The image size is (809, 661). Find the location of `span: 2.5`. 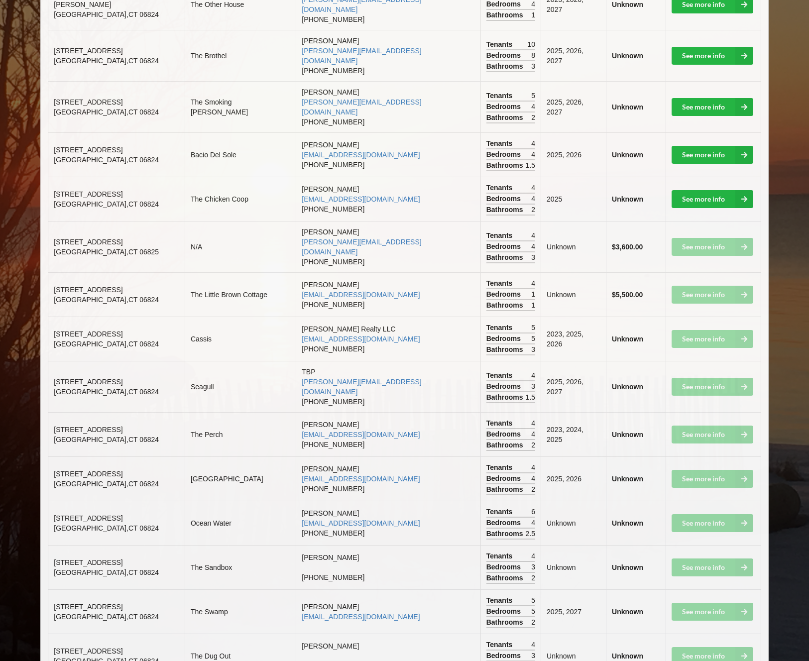

span: 2.5 is located at coordinates (530, 534).